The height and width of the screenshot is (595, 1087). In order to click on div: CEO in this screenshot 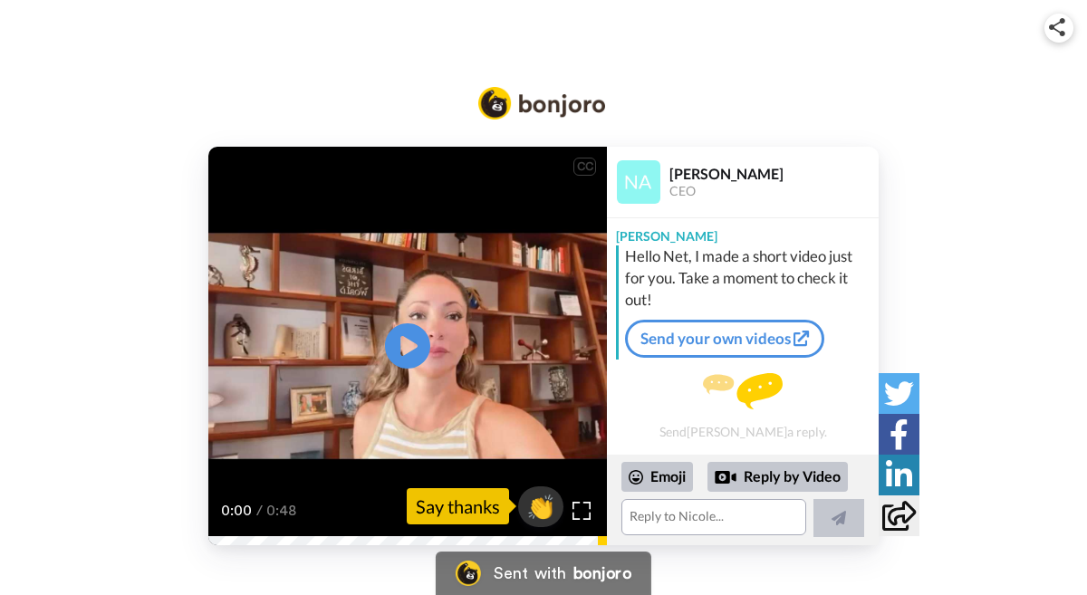, I will do `click(774, 191)`.